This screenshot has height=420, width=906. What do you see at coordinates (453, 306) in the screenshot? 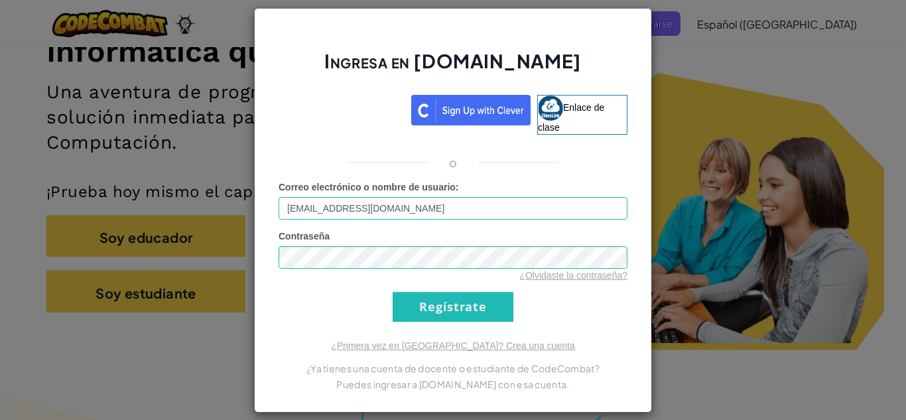
I see `input: Regístrate` at bounding box center [453, 306].